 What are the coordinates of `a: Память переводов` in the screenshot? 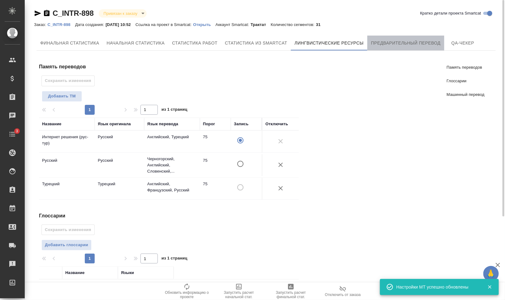 It's located at (466, 67).